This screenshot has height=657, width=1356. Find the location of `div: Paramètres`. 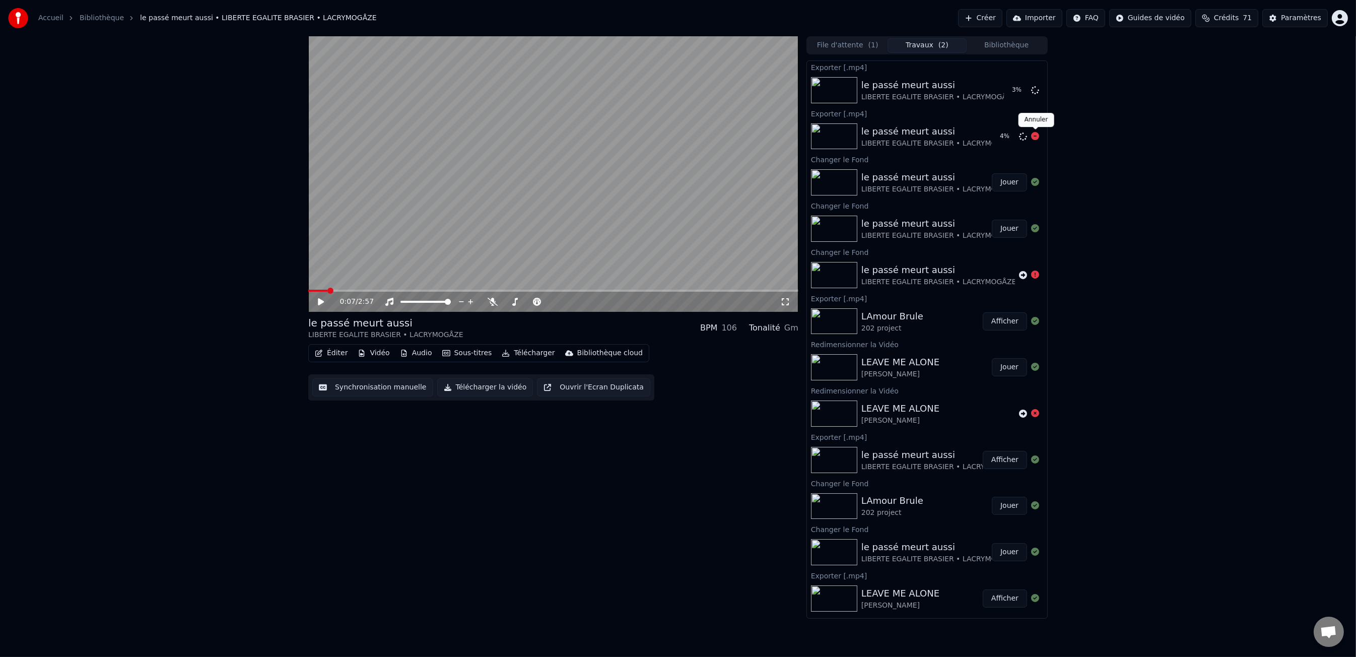

div: Paramètres is located at coordinates (1301, 18).